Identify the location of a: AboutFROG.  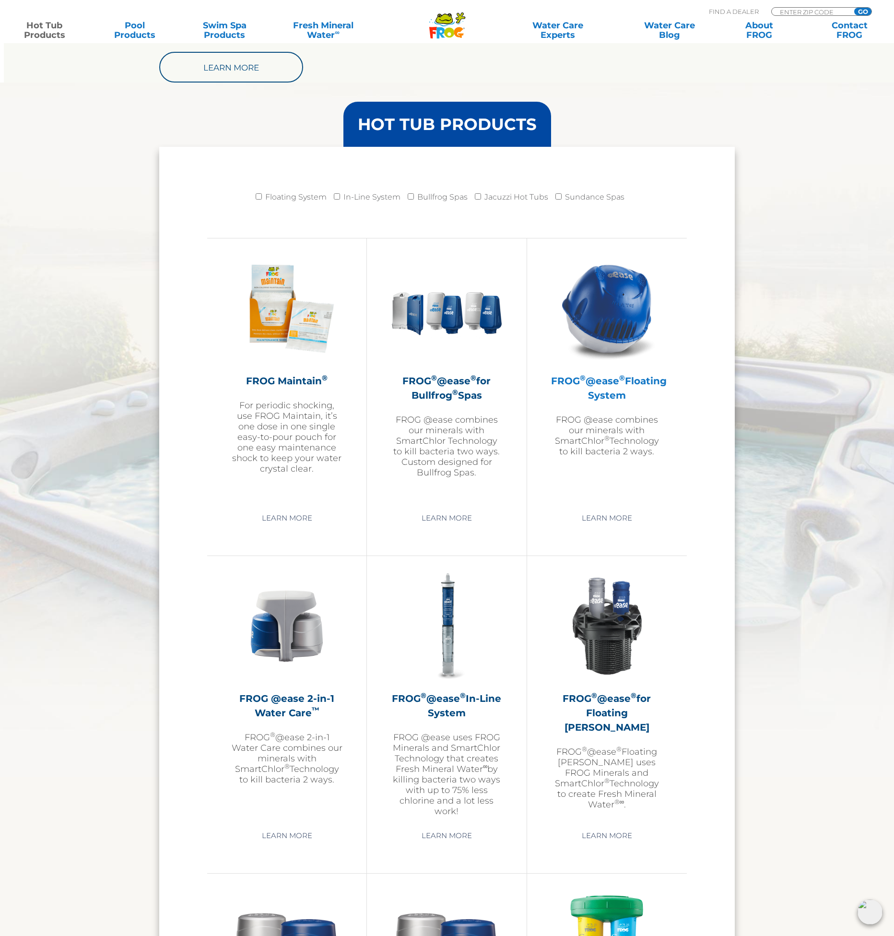
(759, 30).